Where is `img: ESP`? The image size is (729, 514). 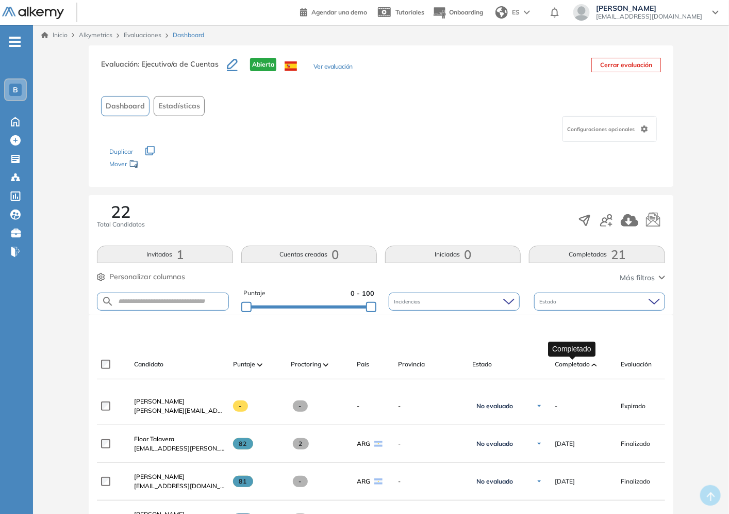
img: ESP is located at coordinates (291, 66).